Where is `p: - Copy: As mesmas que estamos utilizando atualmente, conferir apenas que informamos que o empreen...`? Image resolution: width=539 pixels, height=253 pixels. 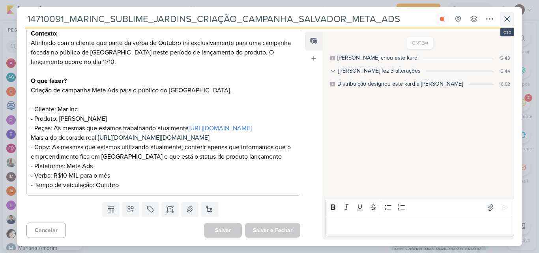 p: - Copy: As mesmas que estamos utilizando atualmente, conferir apenas que informamos que o empreen... is located at coordinates (163, 166).